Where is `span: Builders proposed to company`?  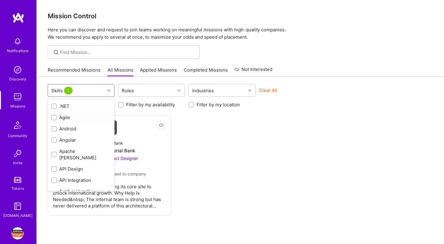
span: Builders proposed to company is located at coordinates (116, 173).